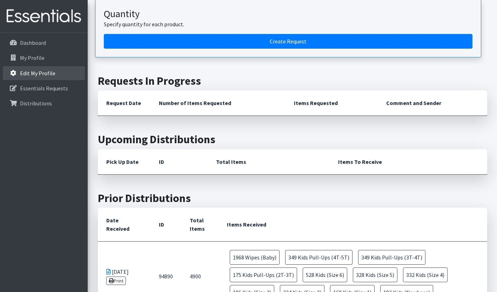  What do you see at coordinates (288, 24) in the screenshot?
I see `p: Specify quantity for each product.` at bounding box center [288, 24].